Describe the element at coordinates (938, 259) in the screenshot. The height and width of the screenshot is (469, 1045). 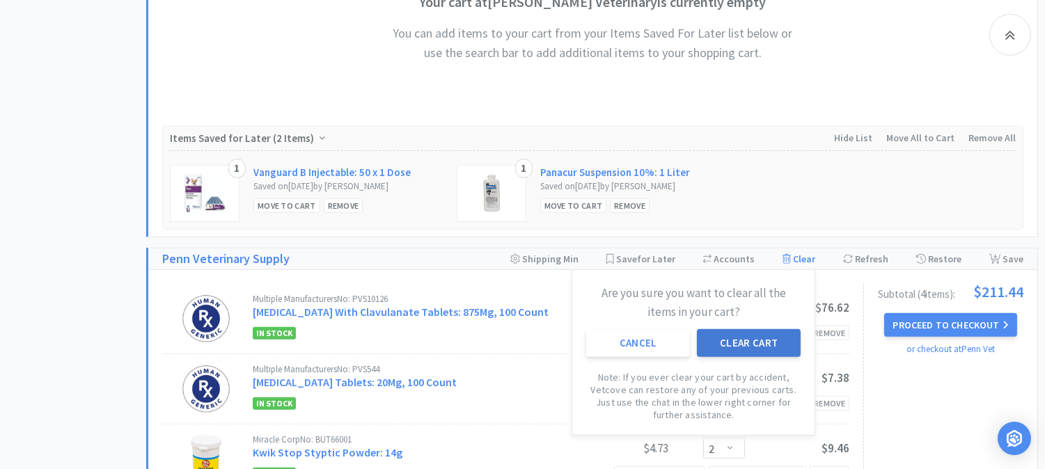
I see `div: Restore` at that location.